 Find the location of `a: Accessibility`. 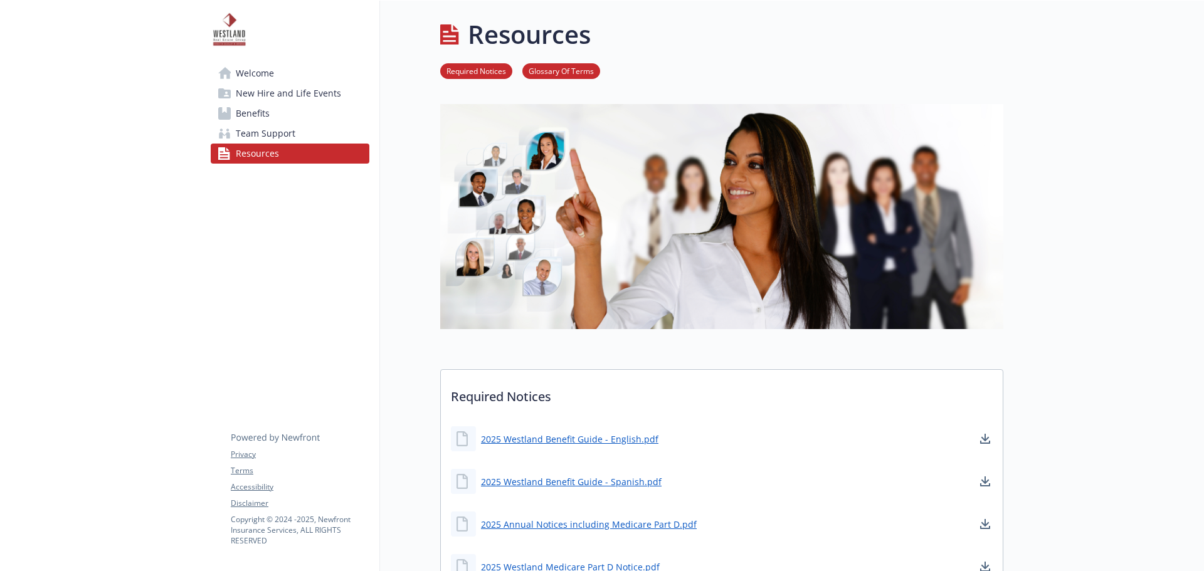

a: Accessibility is located at coordinates (300, 487).